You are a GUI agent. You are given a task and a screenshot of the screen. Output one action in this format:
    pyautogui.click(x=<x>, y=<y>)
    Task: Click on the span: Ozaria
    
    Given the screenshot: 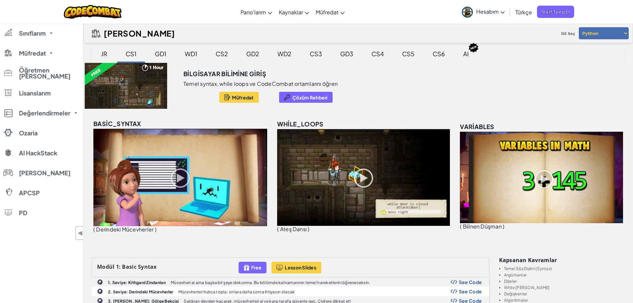 What is the action you would take?
    pyautogui.click(x=28, y=133)
    